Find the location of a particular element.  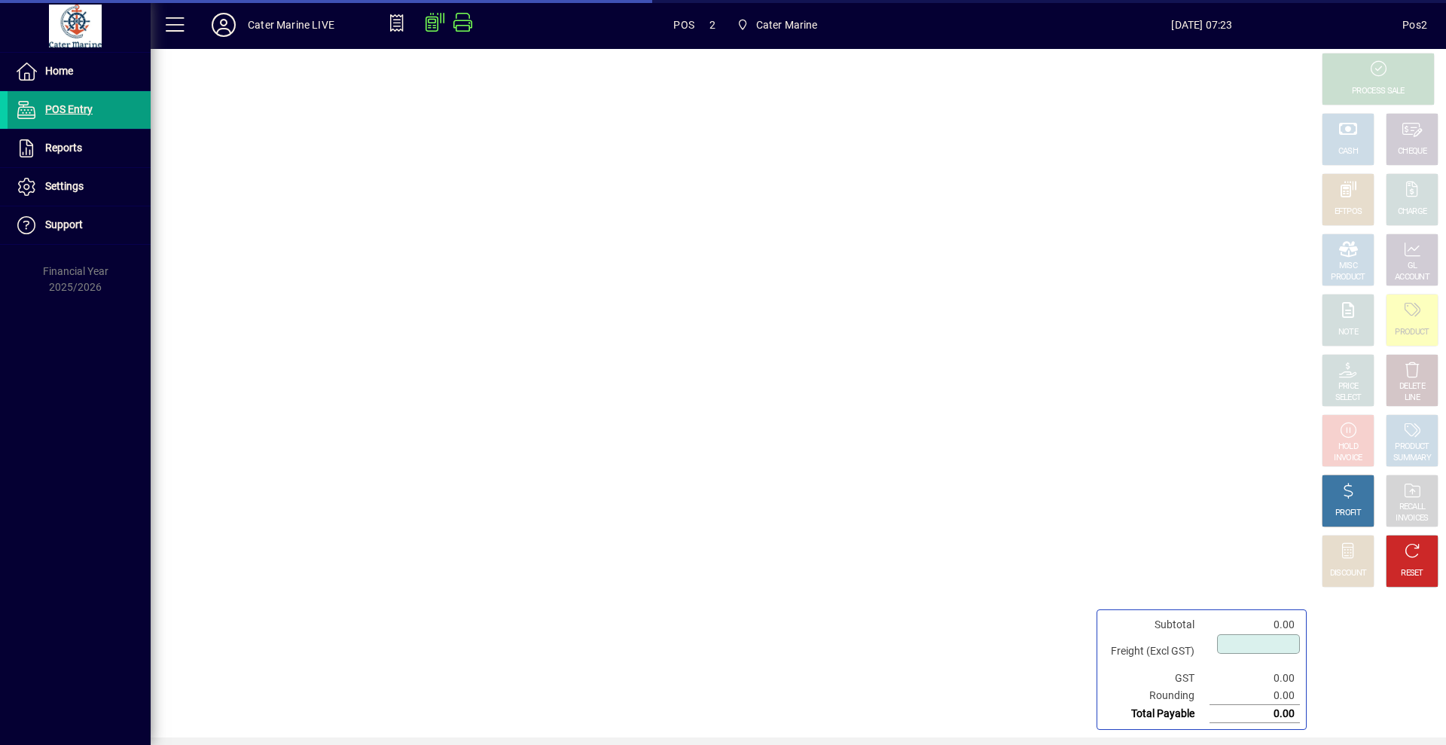

div: MISC is located at coordinates (1348, 266).